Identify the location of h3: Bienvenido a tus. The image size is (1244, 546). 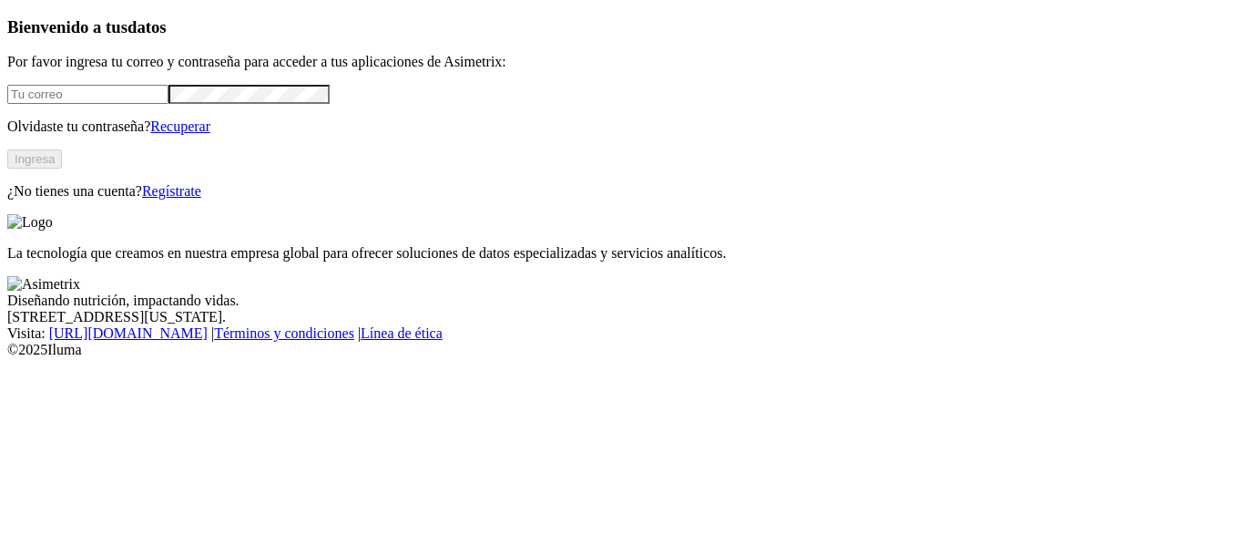
(622, 27).